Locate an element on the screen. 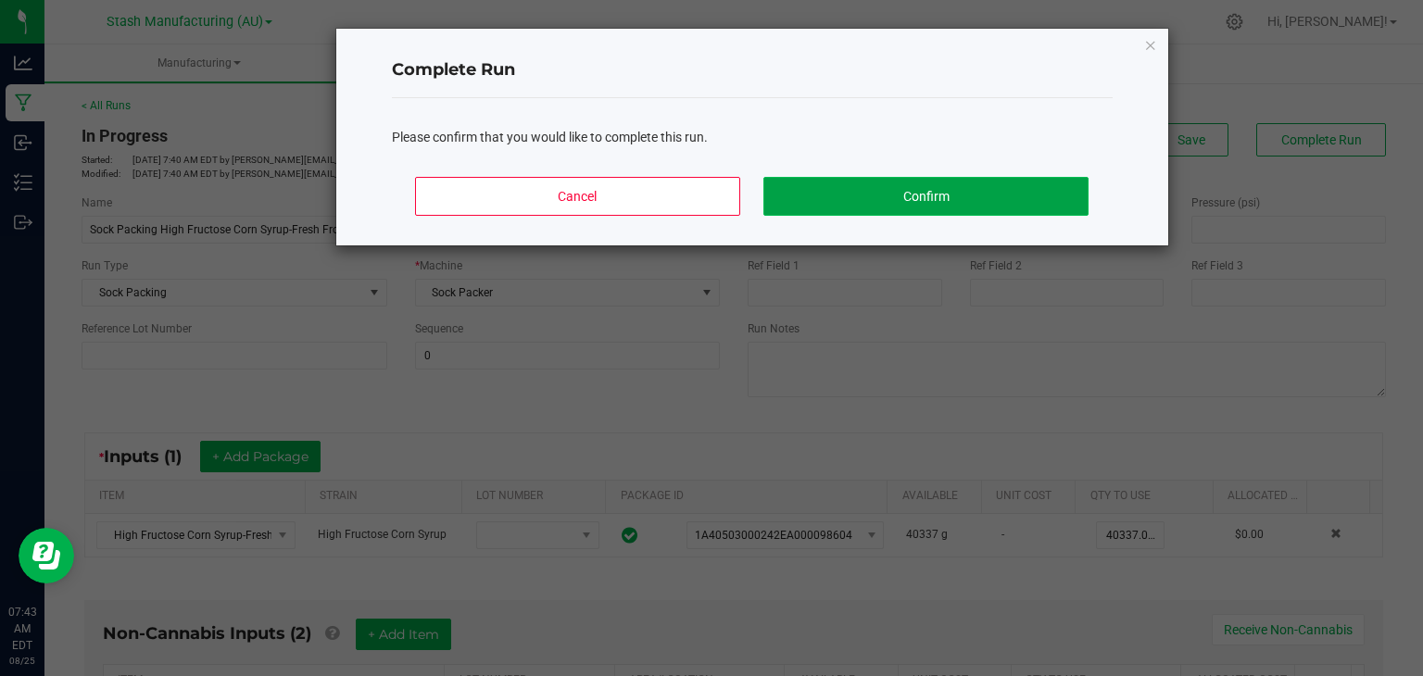 Image resolution: width=1423 pixels, height=676 pixels. div: Please confirm that you would like to complete this run. is located at coordinates (752, 137).